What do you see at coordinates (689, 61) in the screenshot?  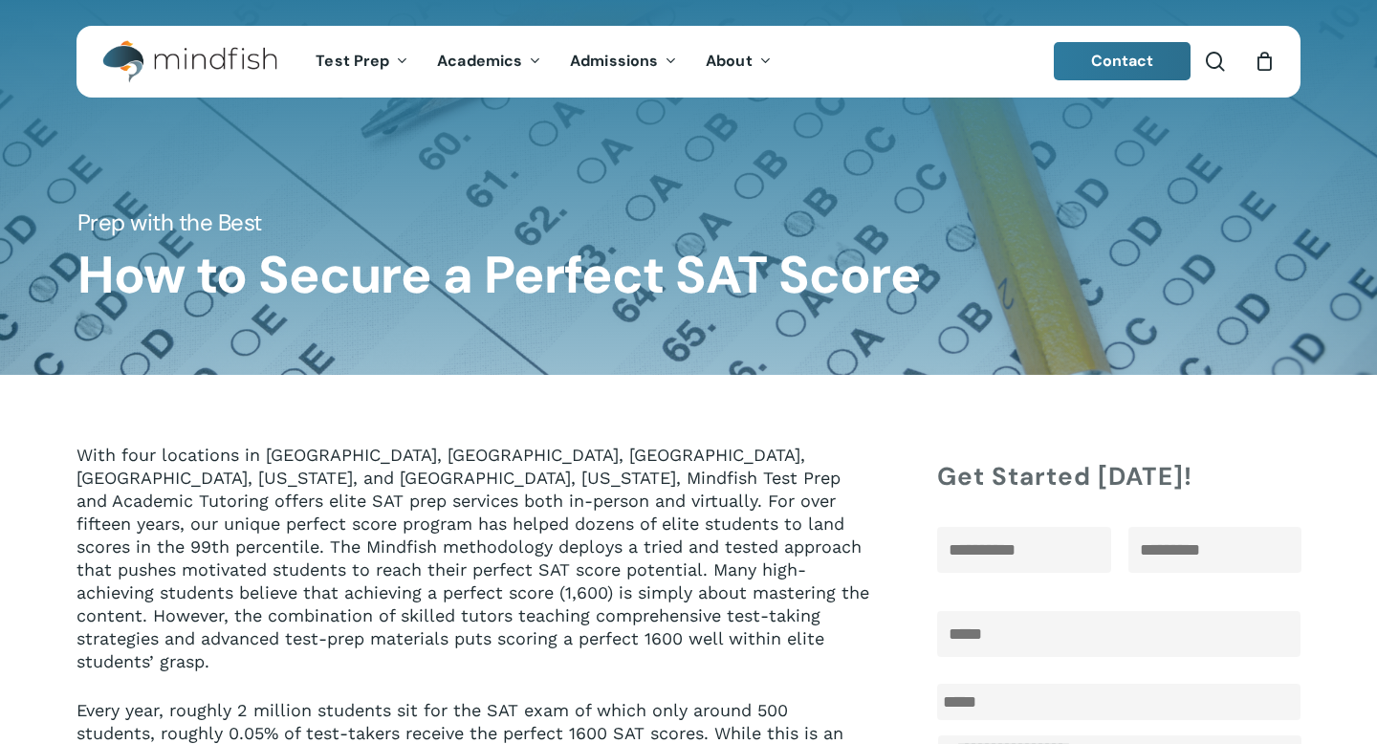 I see `header: Main Menu` at bounding box center [689, 61].